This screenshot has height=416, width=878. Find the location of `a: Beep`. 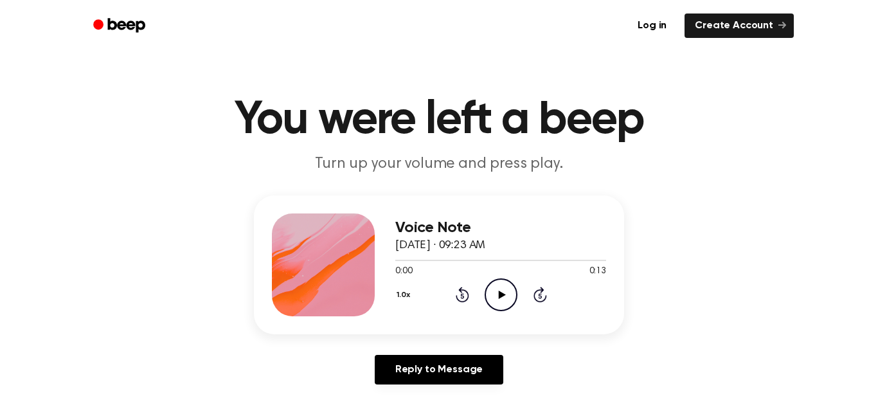

a: Beep is located at coordinates (120, 26).